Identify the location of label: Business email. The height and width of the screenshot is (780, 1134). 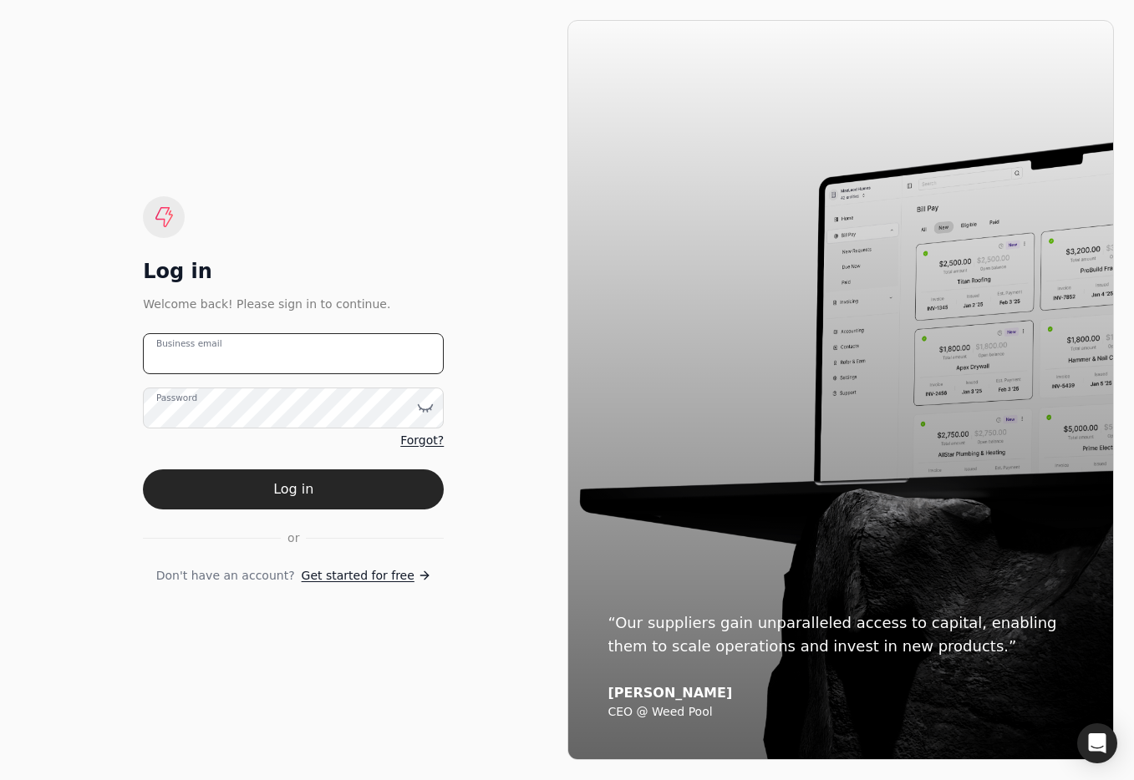
(189, 343).